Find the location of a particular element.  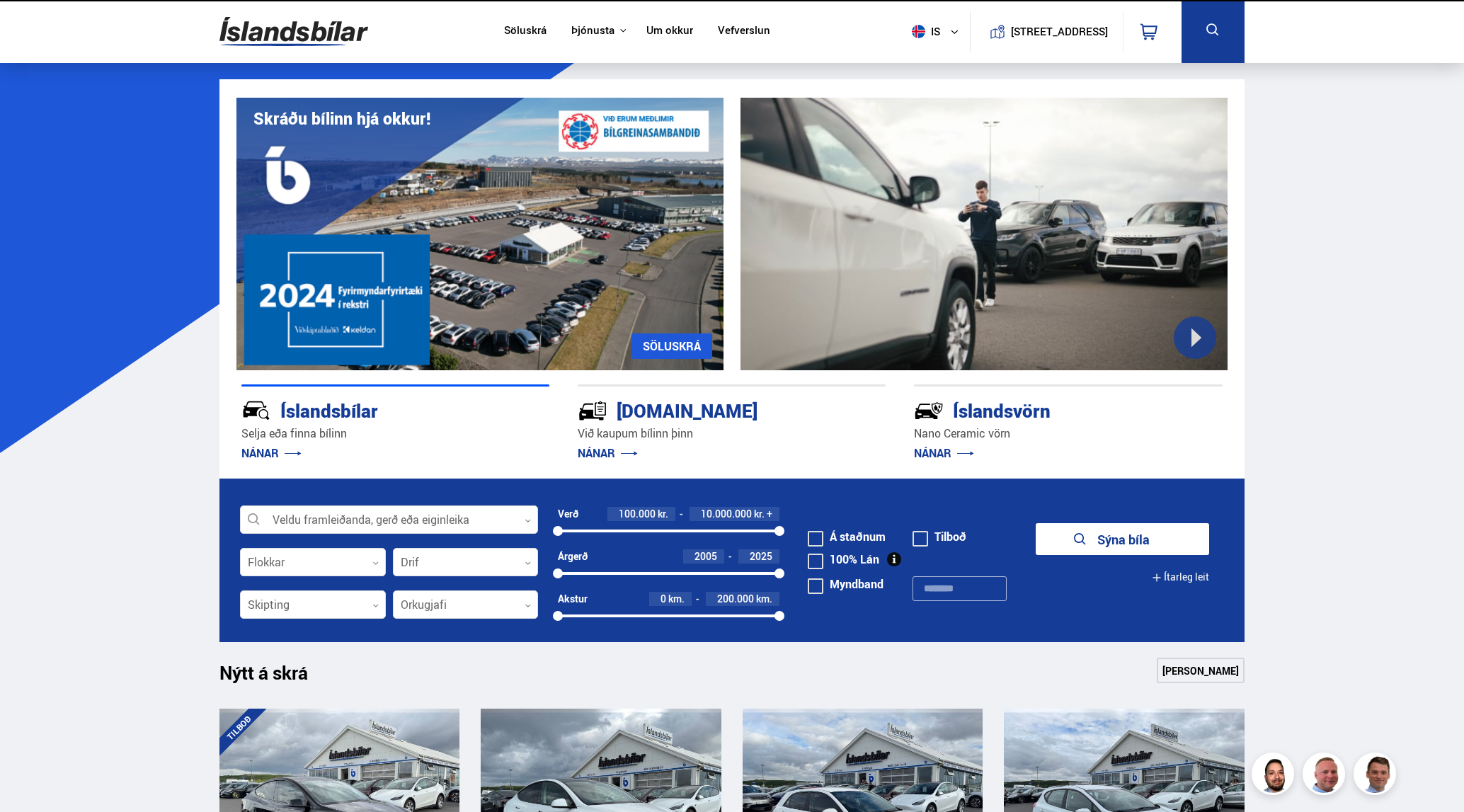

div: Akstur is located at coordinates (572, 598).